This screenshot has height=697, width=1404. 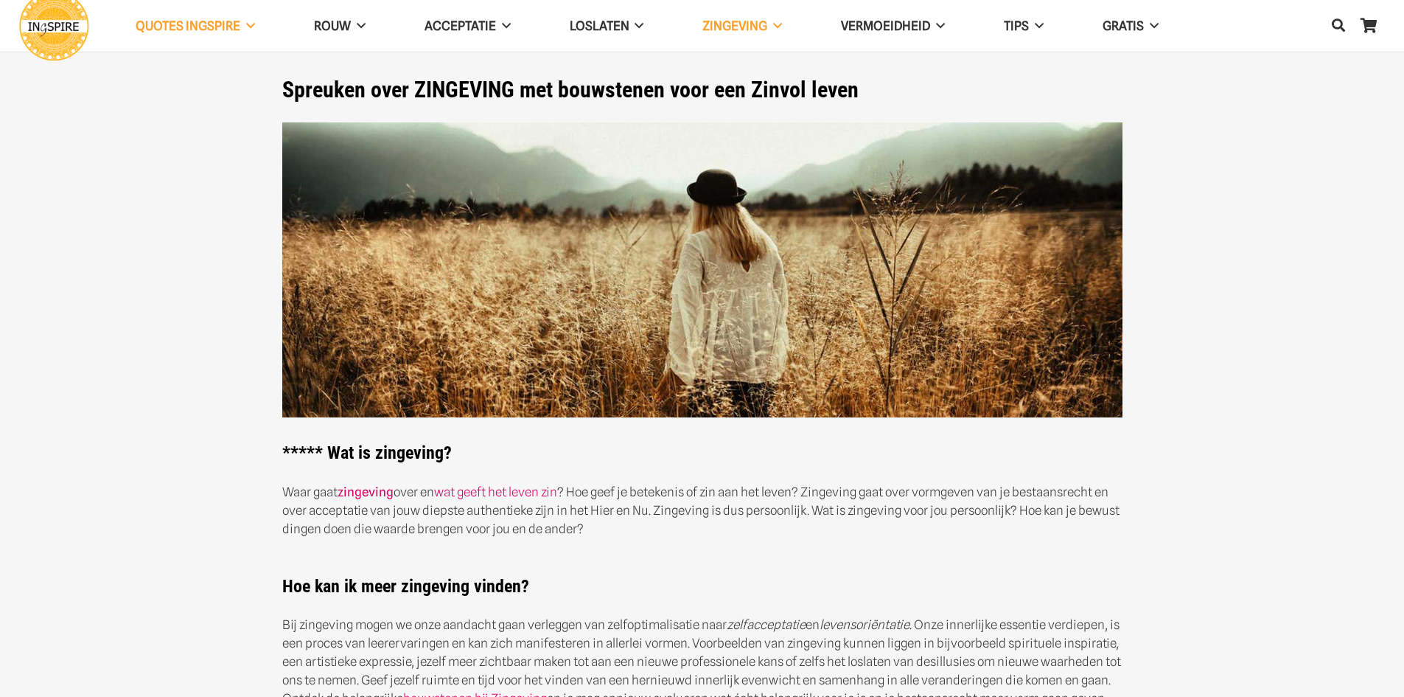 What do you see at coordinates (742, 26) in the screenshot?
I see `a: Zingeving` at bounding box center [742, 26].